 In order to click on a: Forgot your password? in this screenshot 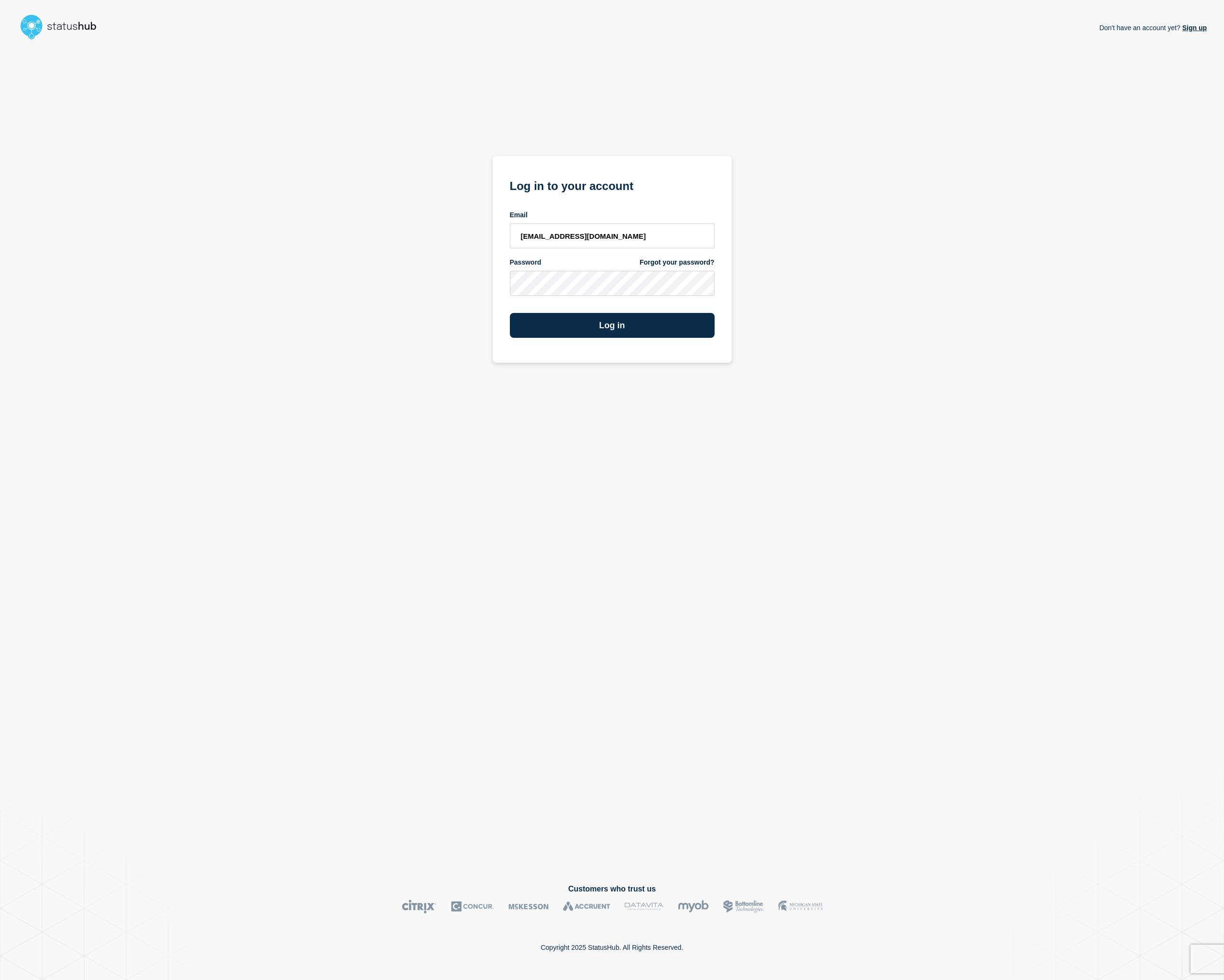, I will do `click(677, 262)`.